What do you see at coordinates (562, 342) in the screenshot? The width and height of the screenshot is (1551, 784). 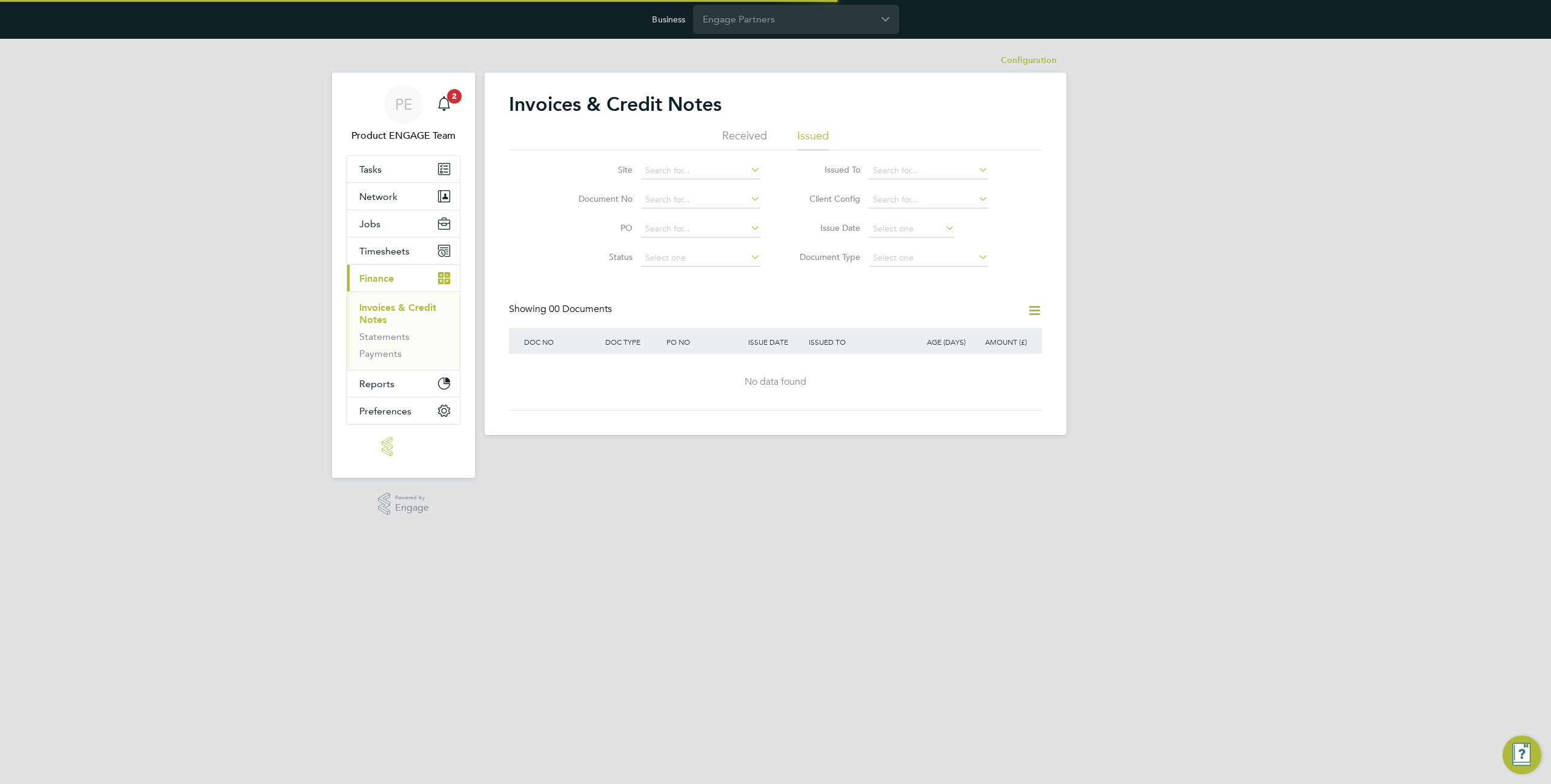 I see `div: DOC NO` at bounding box center [562, 342].